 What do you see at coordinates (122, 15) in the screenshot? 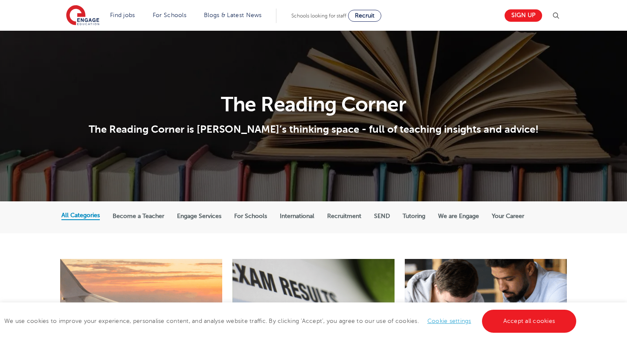
I see `a: Find jobs` at bounding box center [122, 15].